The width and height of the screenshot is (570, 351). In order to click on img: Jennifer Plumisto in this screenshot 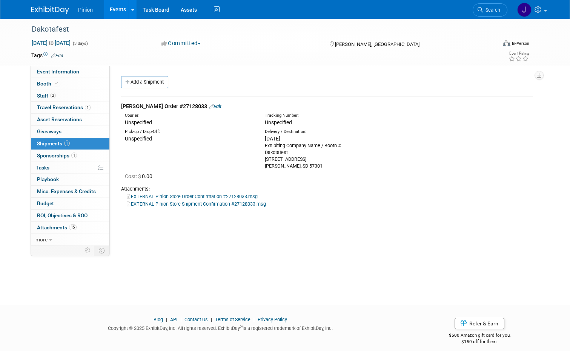, I will do `click(524, 10)`.